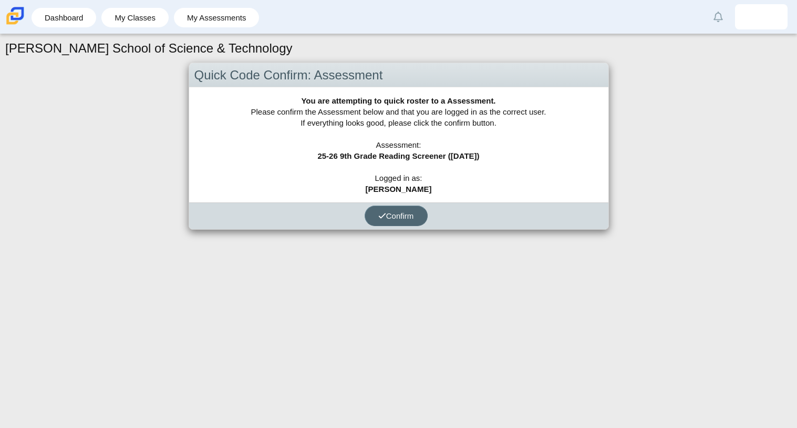 The image size is (797, 428). I want to click on img: amauri.randle.JWTNjT, so click(761, 17).